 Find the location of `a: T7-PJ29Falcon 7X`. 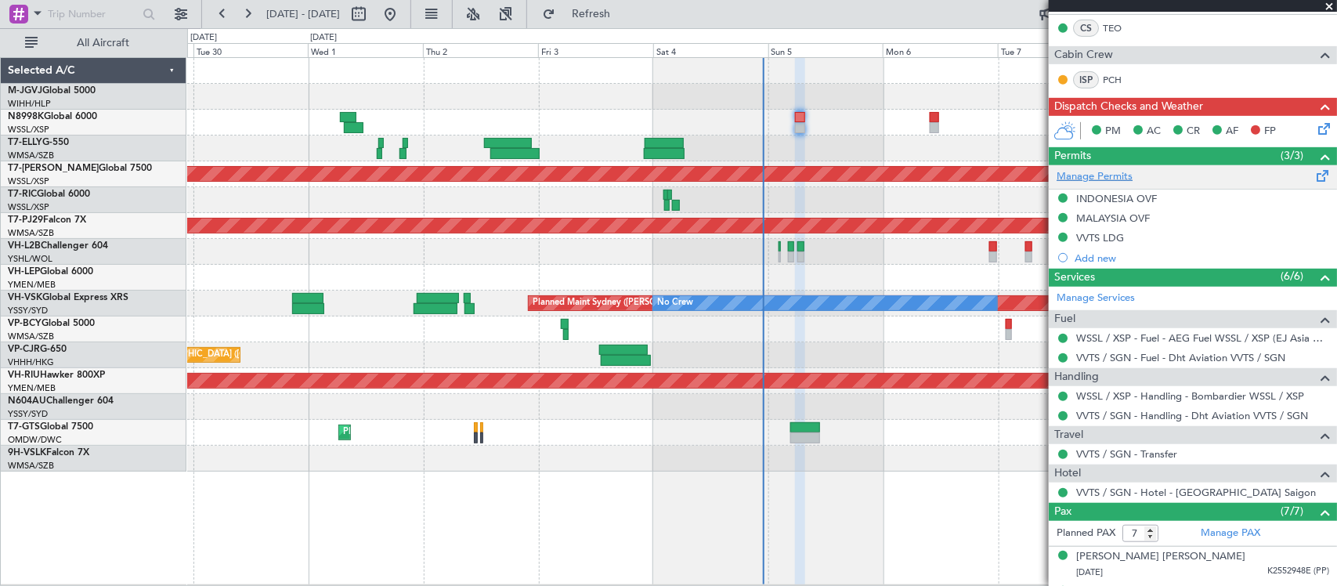

a: T7-PJ29Falcon 7X is located at coordinates (47, 220).